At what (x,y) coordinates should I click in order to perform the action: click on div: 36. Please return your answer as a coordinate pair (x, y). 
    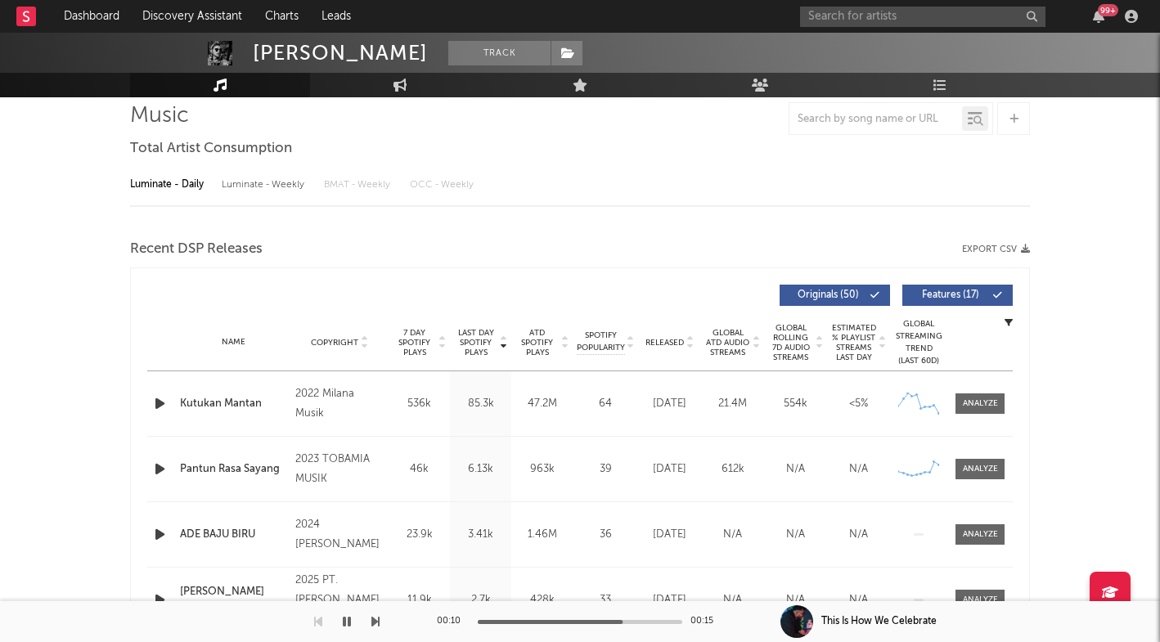
    Looking at the image, I should click on (605, 535).